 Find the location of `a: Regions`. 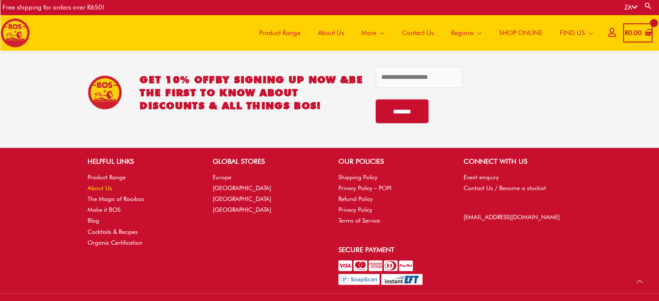

a: Regions is located at coordinates (466, 32).